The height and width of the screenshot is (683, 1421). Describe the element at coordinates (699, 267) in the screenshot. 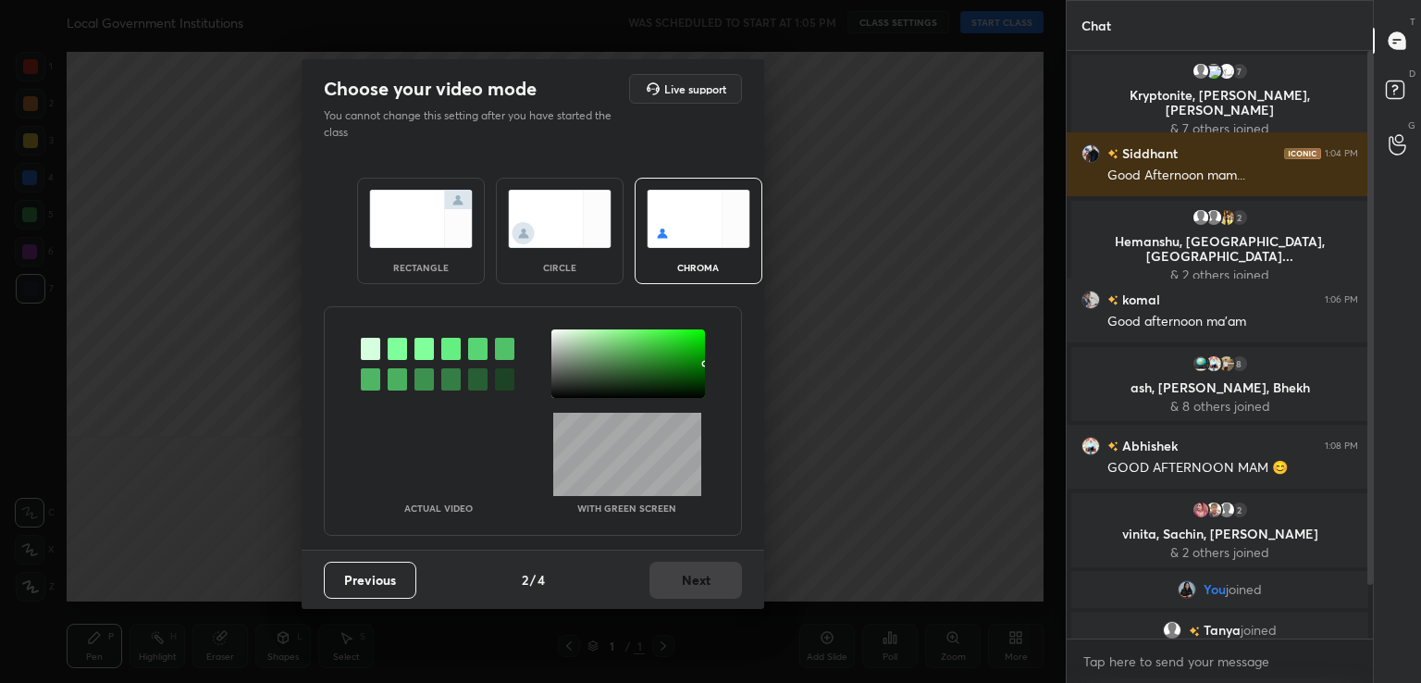

I see `div: chroma` at that location.